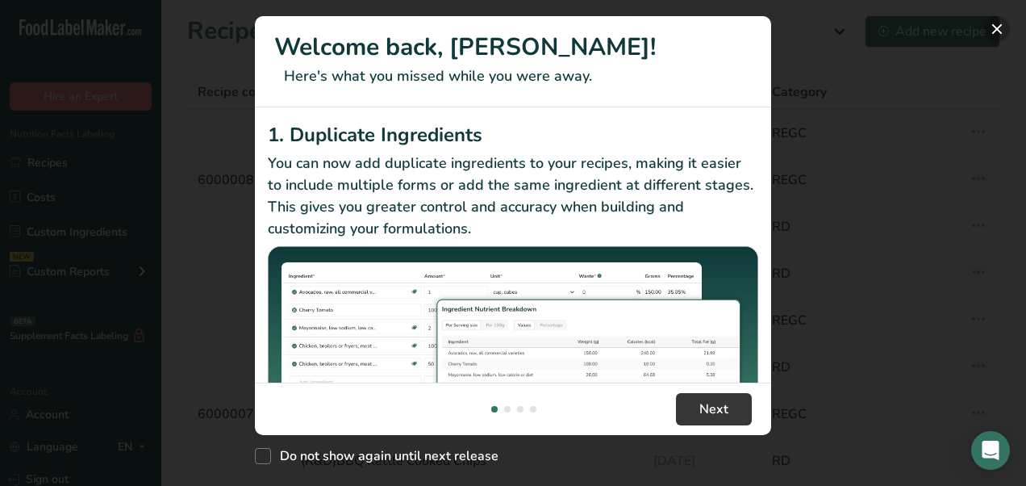  What do you see at coordinates (714, 409) in the screenshot?
I see `span: Next` at bounding box center [714, 409].